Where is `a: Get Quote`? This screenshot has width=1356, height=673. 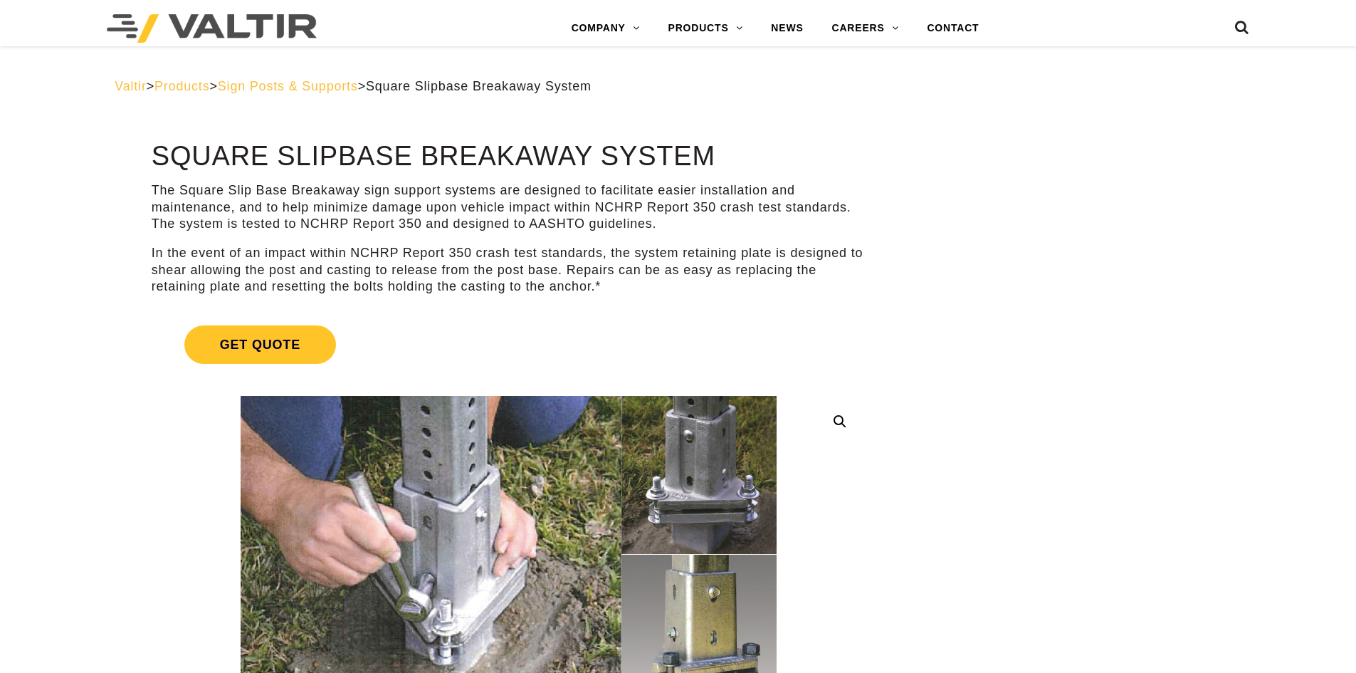
a: Get Quote is located at coordinates (508, 344).